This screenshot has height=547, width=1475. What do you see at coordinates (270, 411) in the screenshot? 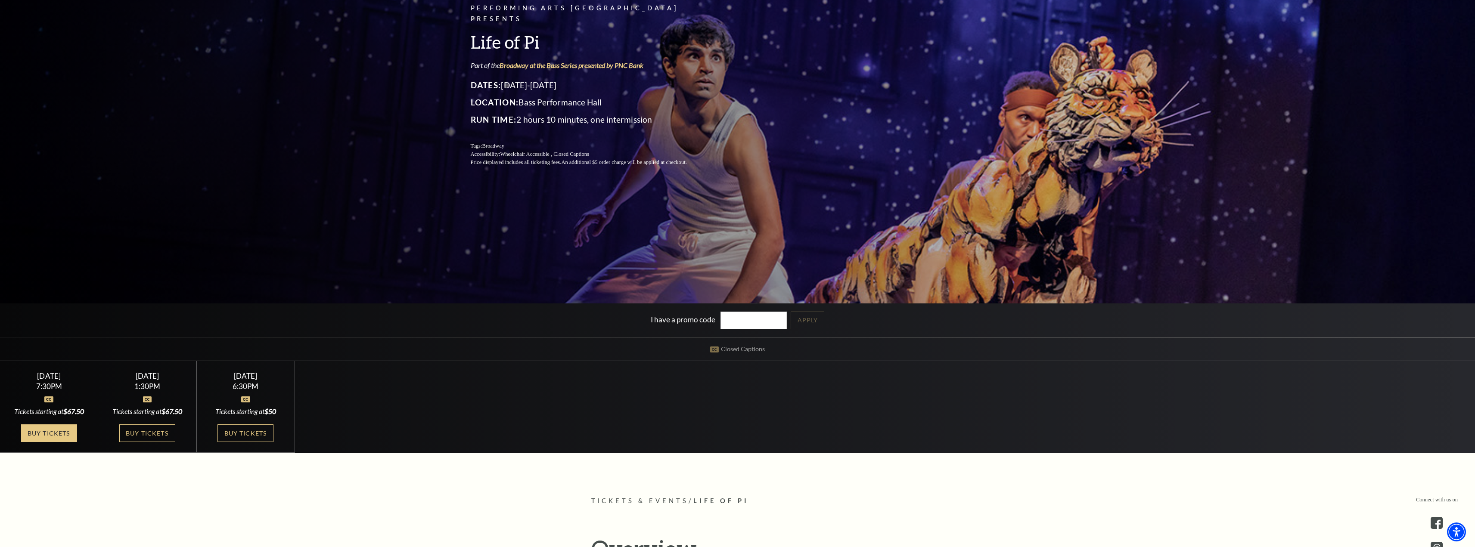
I see `span: $50` at bounding box center [270, 411].